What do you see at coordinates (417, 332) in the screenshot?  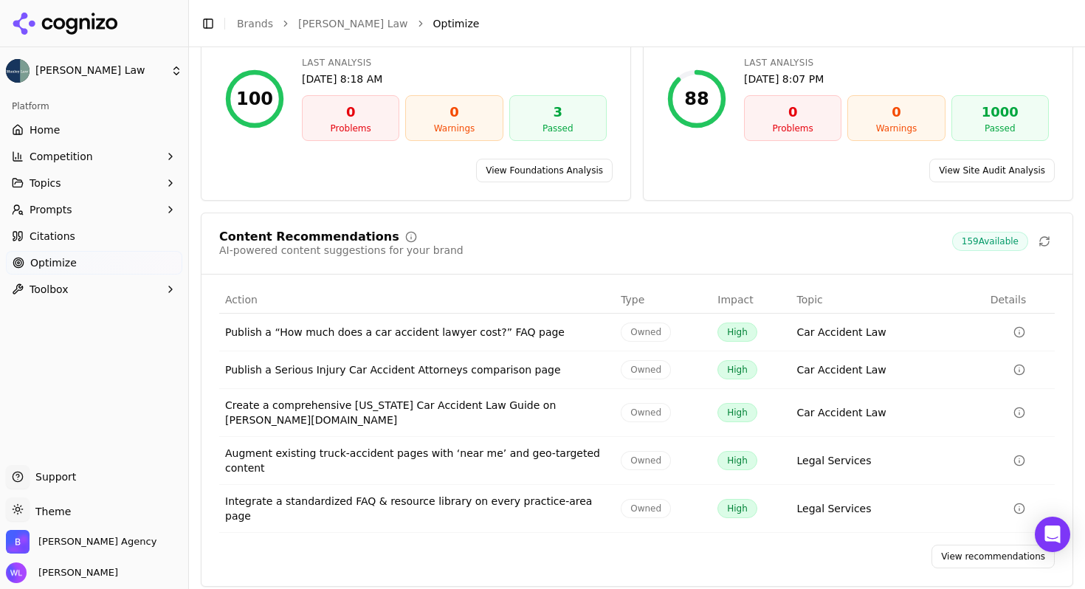 I see `div: Publish a “How much does a car accident lawyer cost?” FAQ page` at bounding box center [417, 332].